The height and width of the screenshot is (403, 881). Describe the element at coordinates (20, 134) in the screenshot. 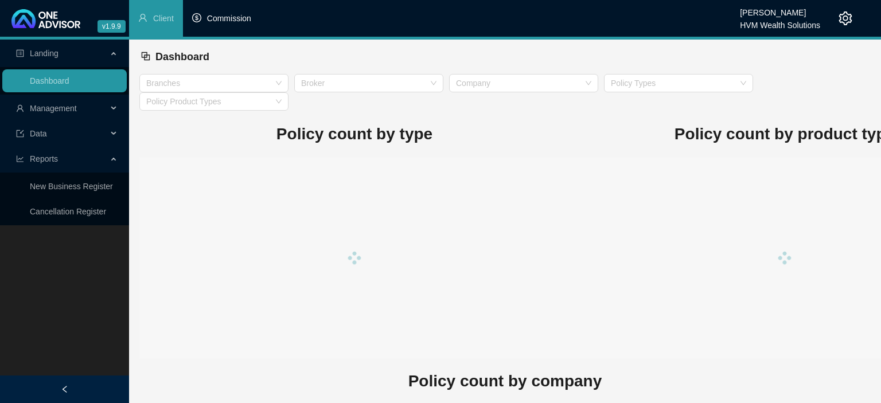

I see `span: import` at that location.